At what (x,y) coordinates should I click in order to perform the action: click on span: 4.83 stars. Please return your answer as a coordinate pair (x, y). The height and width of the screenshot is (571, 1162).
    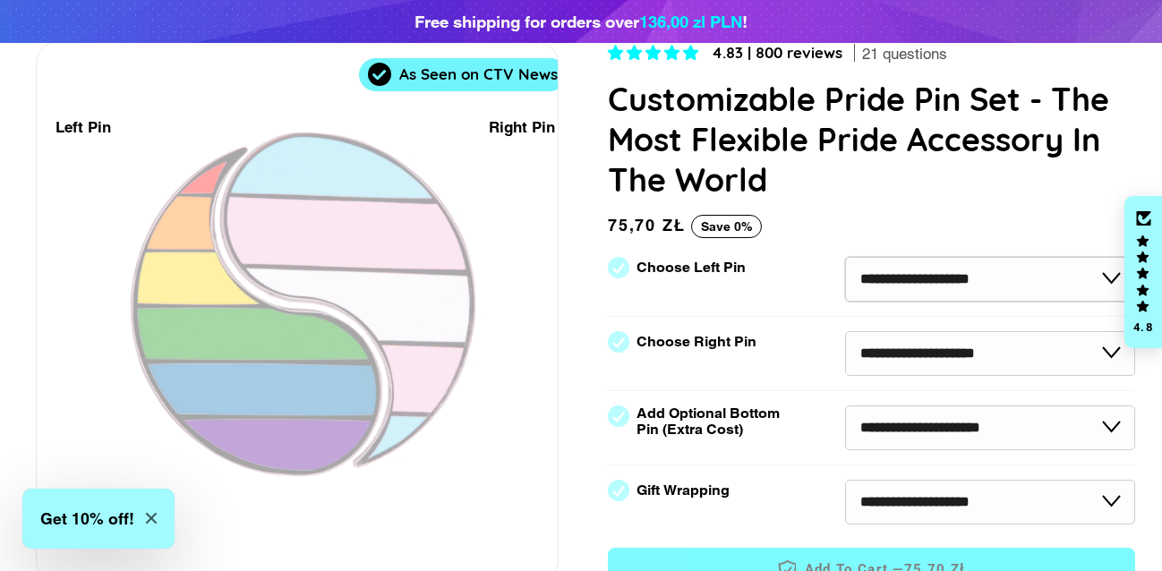
    Looking at the image, I should click on (656, 53).